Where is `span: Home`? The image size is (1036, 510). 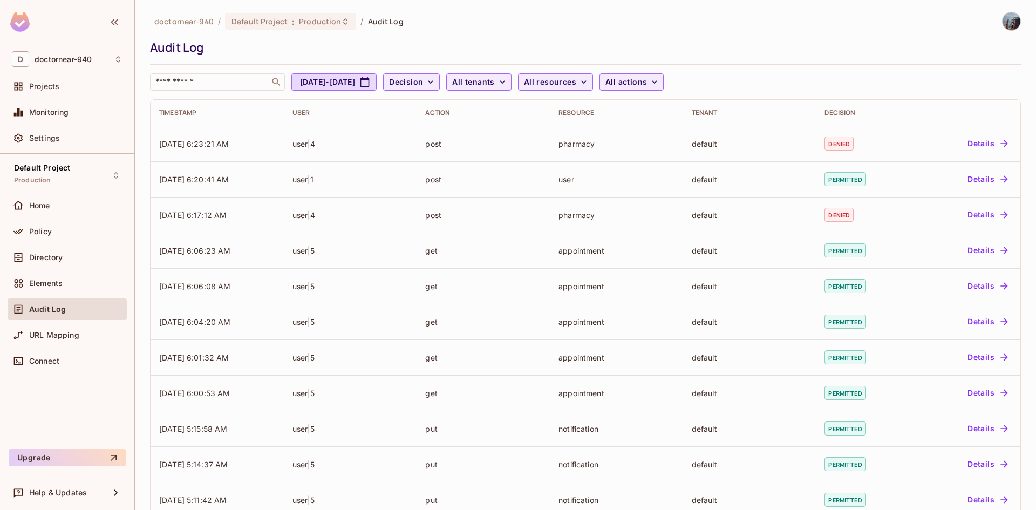
span: Home is located at coordinates (39, 206).